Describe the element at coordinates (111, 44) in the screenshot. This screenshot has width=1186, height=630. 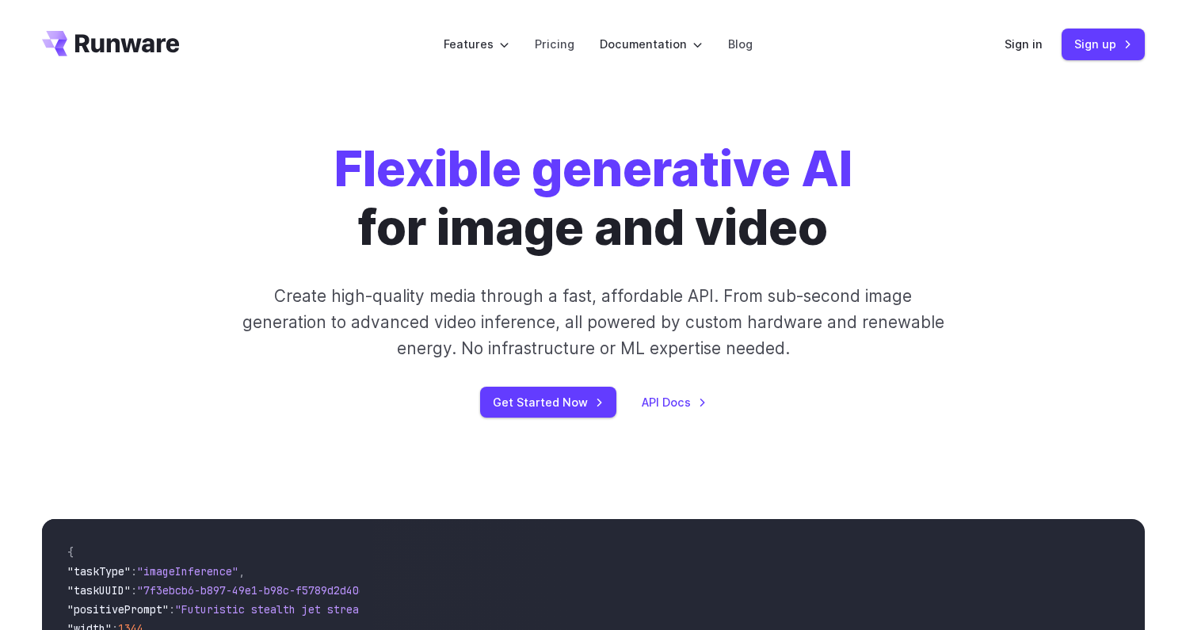
I see `a: Go to /` at that location.